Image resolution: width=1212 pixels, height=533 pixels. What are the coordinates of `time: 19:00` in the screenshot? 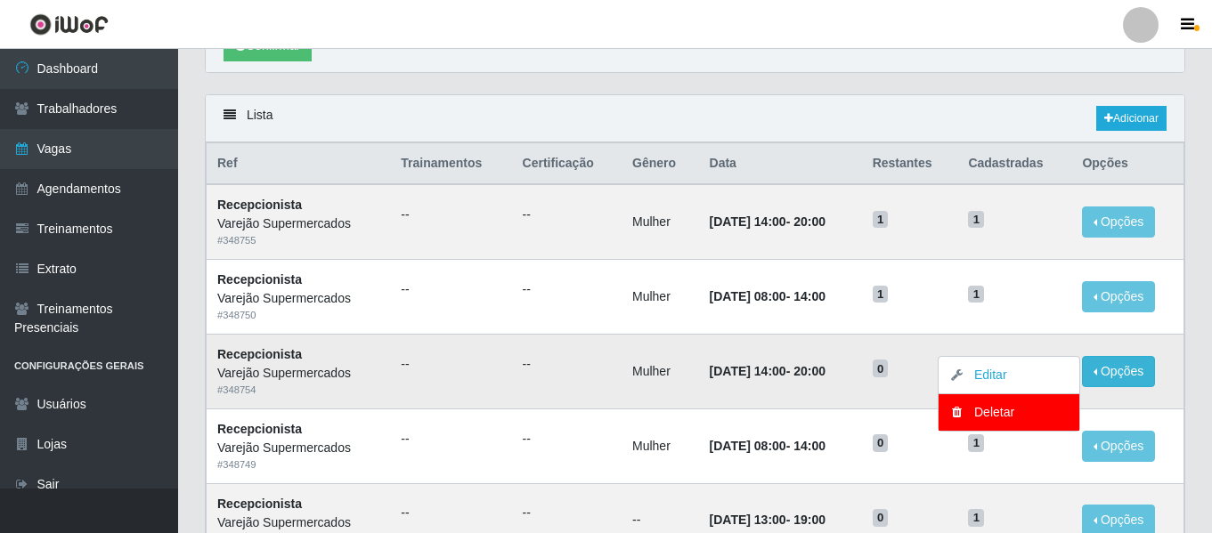 It's located at (809, 520).